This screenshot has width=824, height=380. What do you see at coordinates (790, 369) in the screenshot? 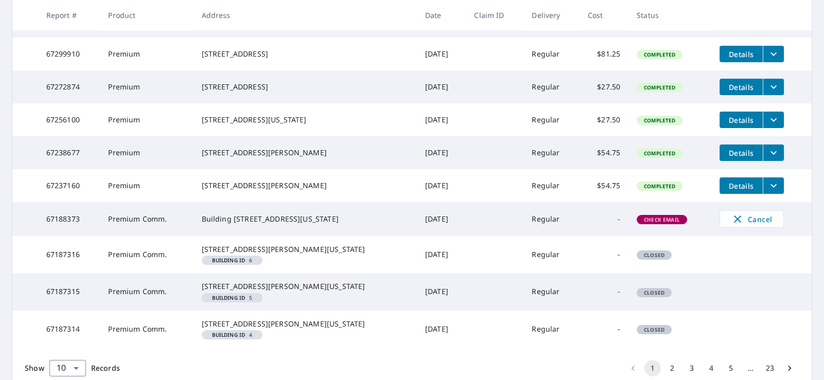
I see `button: Go to next page` at bounding box center [790, 369].